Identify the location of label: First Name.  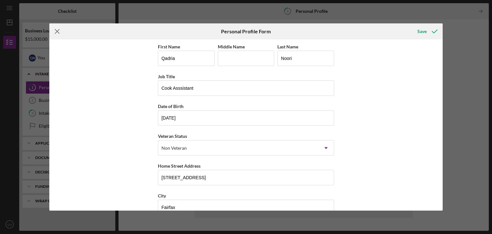
(169, 46).